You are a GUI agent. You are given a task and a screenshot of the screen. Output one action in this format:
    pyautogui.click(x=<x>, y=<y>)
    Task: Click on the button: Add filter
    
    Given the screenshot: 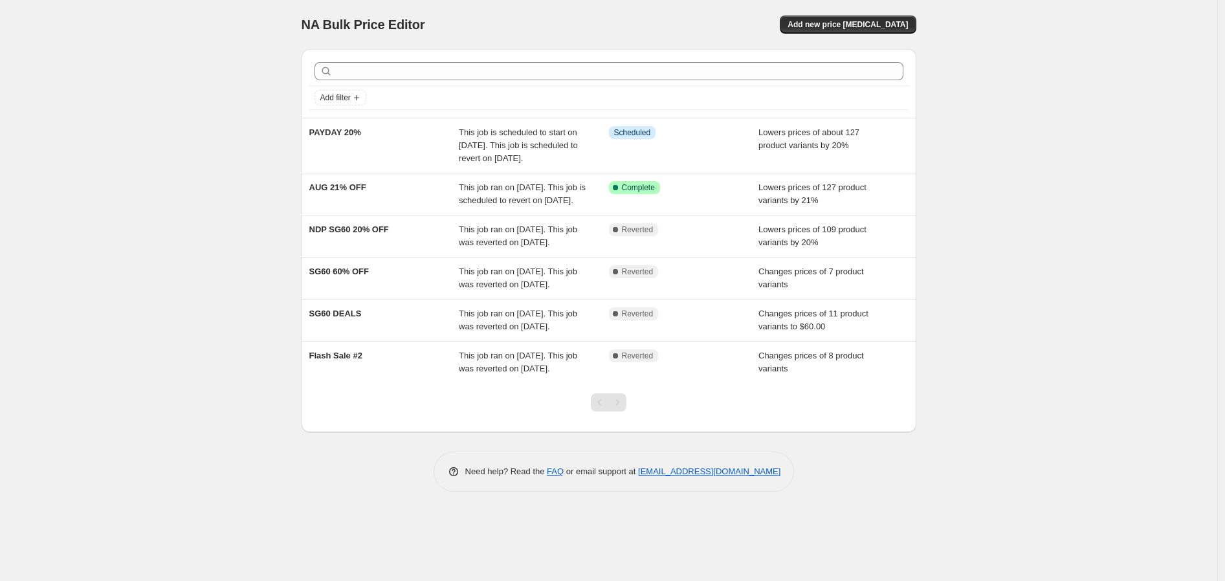 What is the action you would take?
    pyautogui.click(x=340, y=98)
    